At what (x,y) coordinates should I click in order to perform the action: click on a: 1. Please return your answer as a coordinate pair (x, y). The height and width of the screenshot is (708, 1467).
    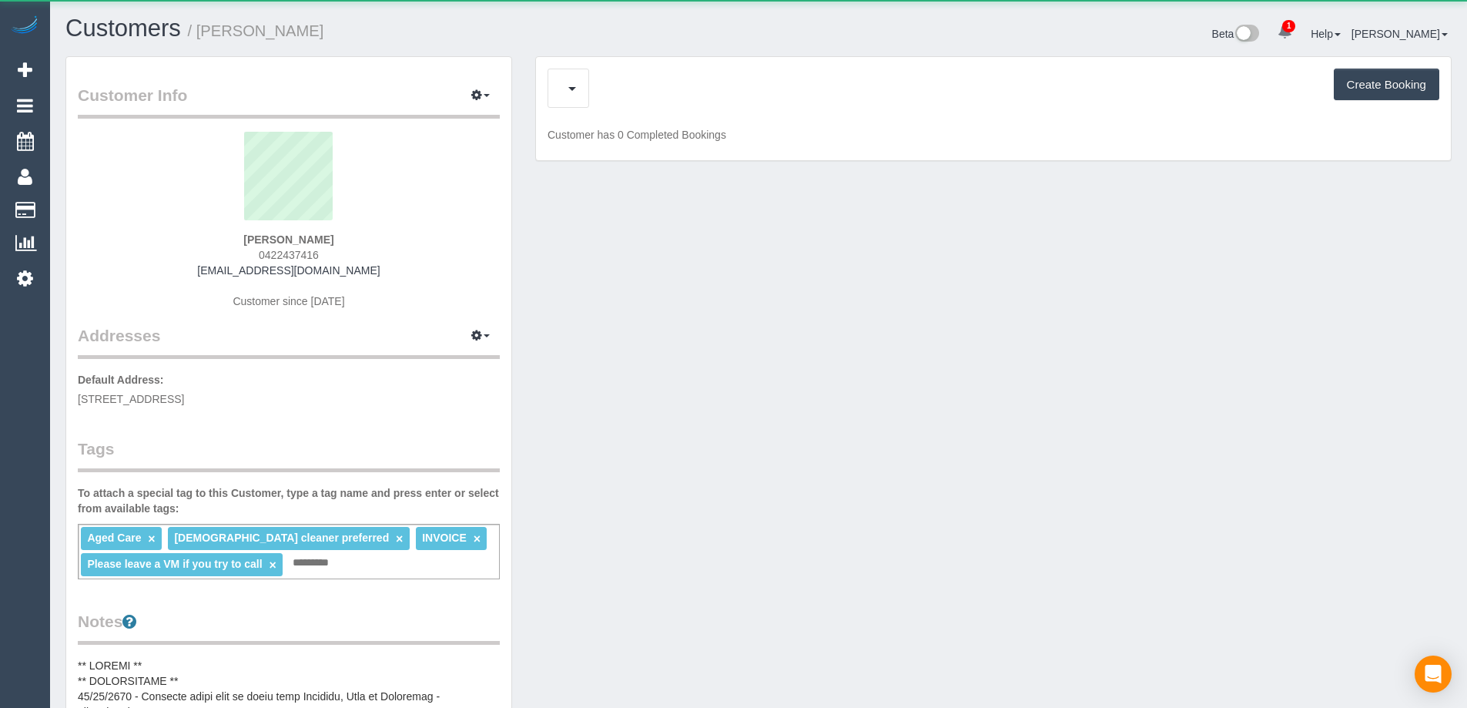
    Looking at the image, I should click on (1284, 32).